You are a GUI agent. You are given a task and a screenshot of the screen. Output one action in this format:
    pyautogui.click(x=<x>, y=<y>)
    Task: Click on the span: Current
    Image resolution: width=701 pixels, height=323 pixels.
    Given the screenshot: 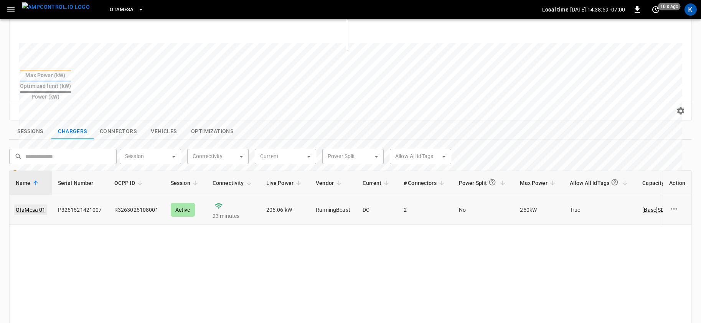 What is the action you would take?
    pyautogui.click(x=377, y=183)
    